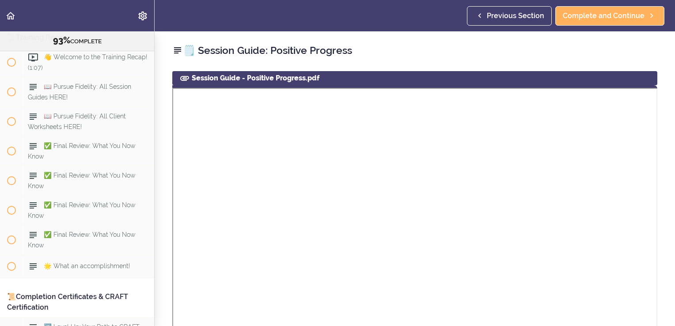  I want to click on div: Session Guide - Positive Progress.pdf, so click(415, 78).